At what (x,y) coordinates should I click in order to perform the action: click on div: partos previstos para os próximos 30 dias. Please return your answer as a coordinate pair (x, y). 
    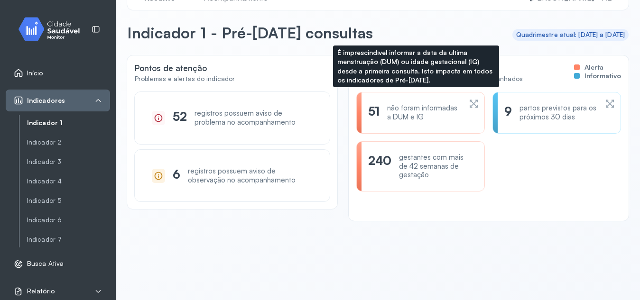
    Looking at the image, I should click on (558, 113).